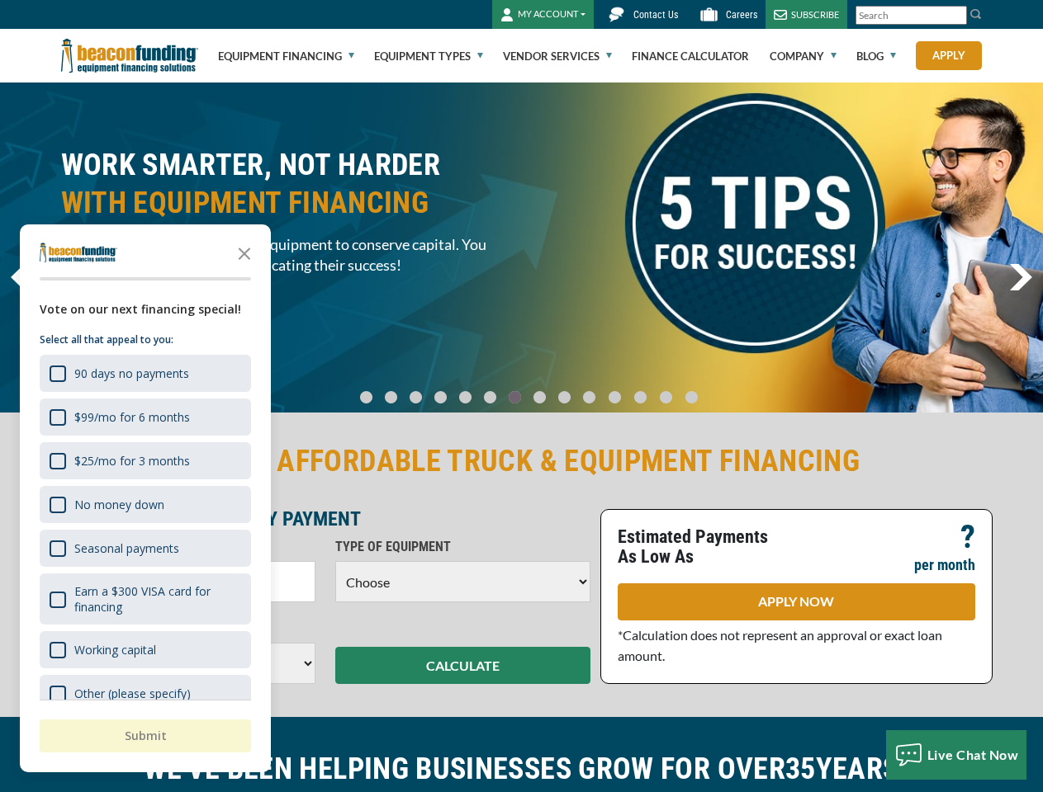 This screenshot has width=1043, height=792. I want to click on div: Survey, so click(145, 499).